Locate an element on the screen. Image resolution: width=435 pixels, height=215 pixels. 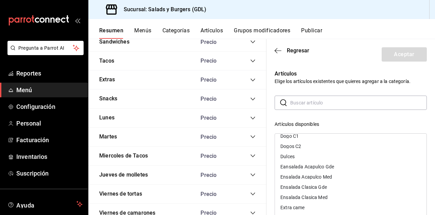
button: Miercoles de Tacos is located at coordinates (123, 156).